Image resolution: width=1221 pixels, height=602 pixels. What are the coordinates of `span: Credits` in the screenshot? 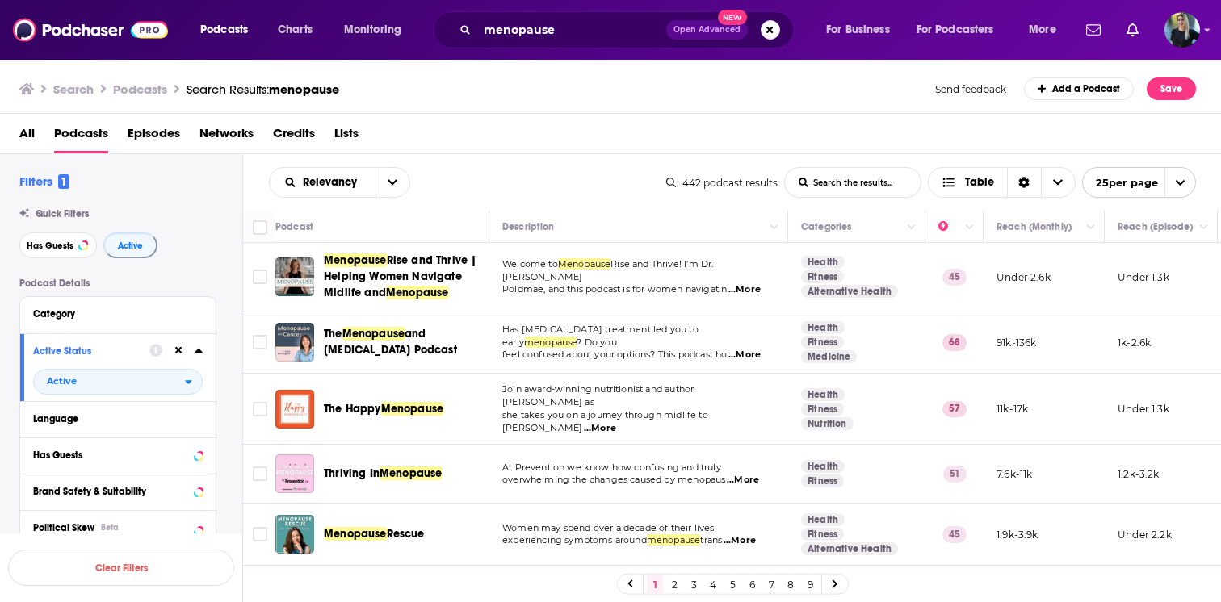 It's located at (294, 136).